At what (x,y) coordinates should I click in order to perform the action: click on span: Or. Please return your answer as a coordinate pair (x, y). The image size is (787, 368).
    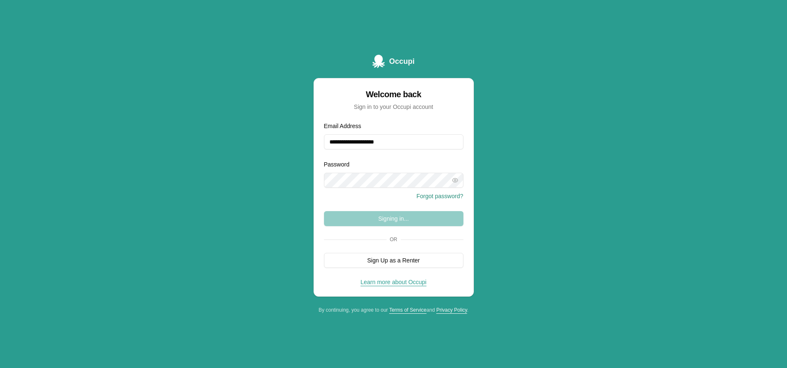
    Looking at the image, I should click on (394, 240).